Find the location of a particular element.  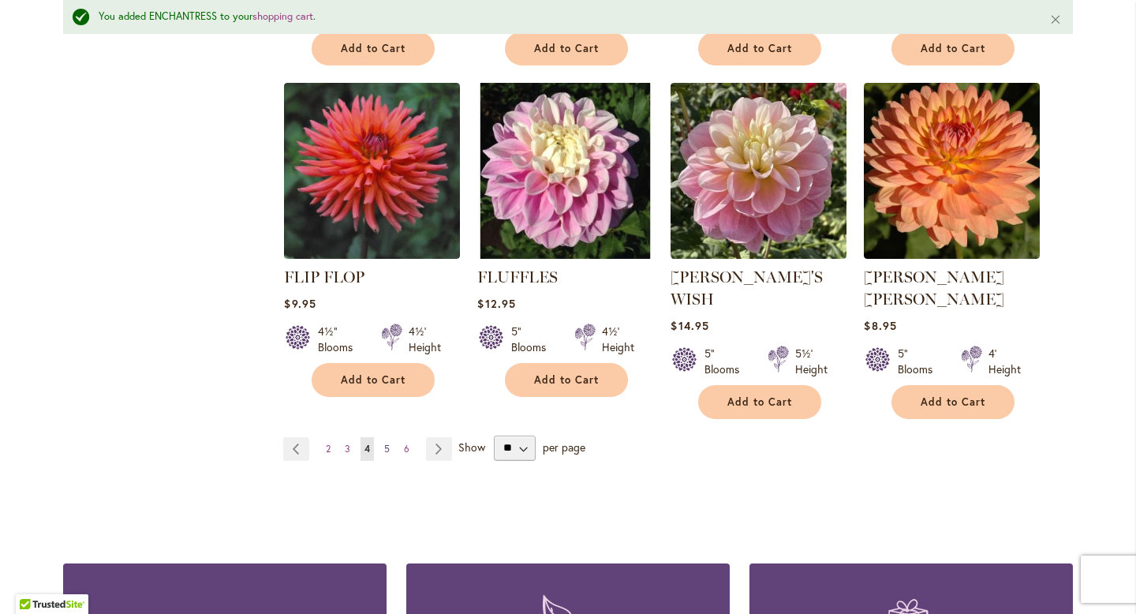

span: 4 is located at coordinates (367, 448).